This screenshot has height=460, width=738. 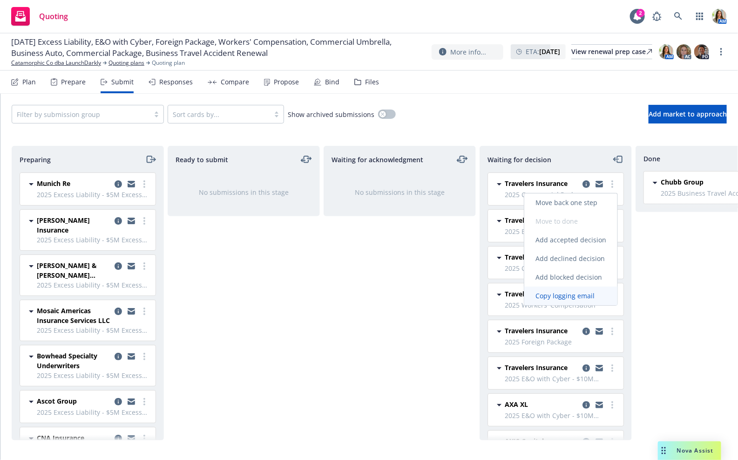 I want to click on span: More info..., so click(x=468, y=52).